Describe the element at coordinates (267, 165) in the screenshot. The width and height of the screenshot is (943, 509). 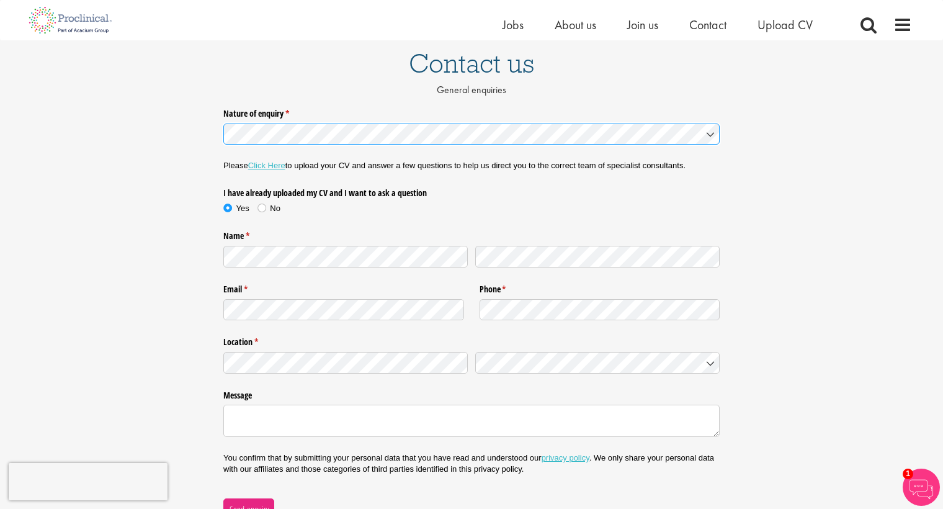
I see `a: Click Here` at that location.